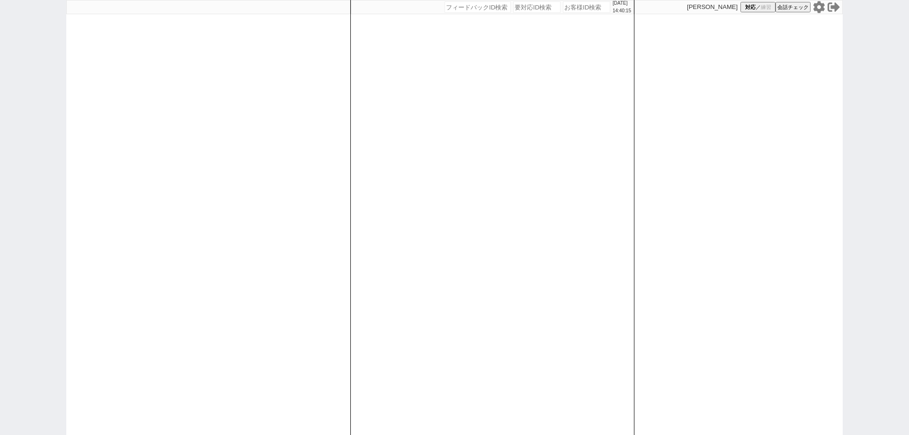 The image size is (909, 435). Describe the element at coordinates (766, 7) in the screenshot. I see `span: 練習` at that location.